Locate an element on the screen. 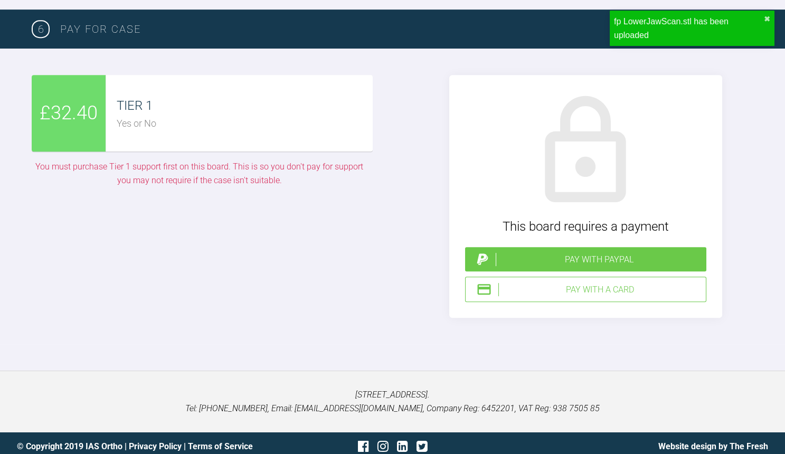  span: 6 is located at coordinates (41, 29).